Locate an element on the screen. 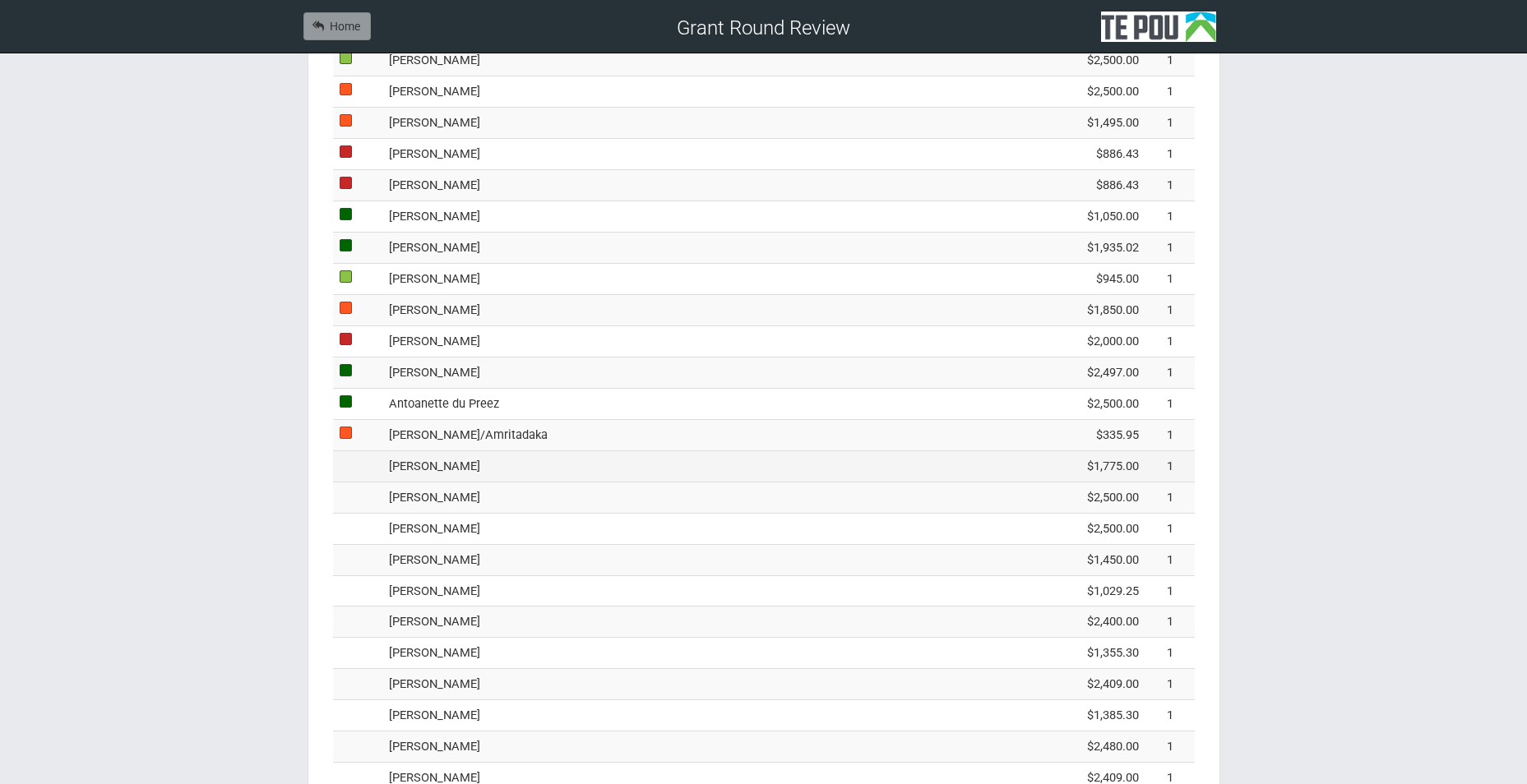 The width and height of the screenshot is (1527, 784). td: $1,385.30 is located at coordinates (1072, 716).